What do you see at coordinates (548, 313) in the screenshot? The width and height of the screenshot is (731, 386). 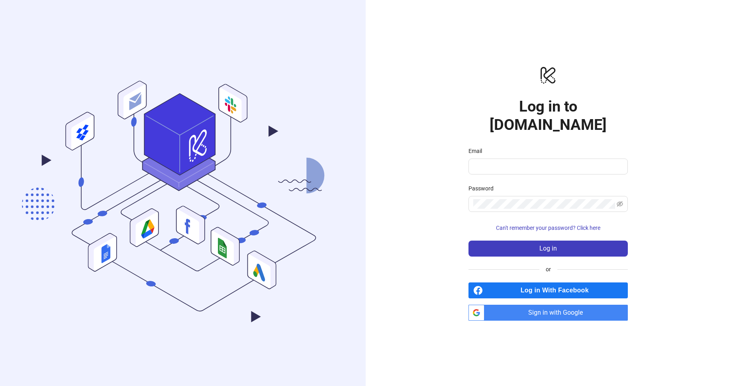 I see `a: Sign in with Google` at bounding box center [548, 313].